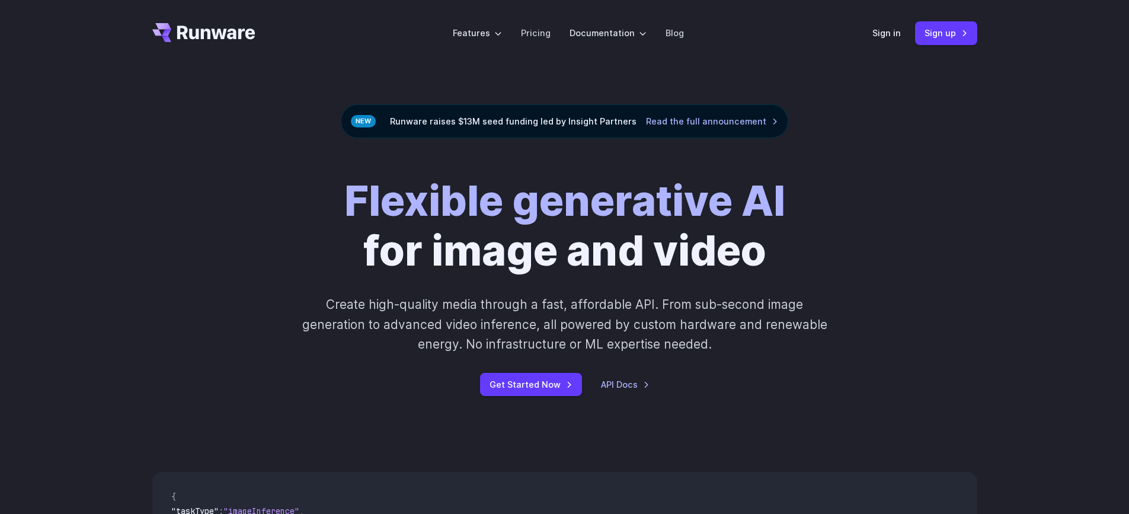 Image resolution: width=1129 pixels, height=514 pixels. I want to click on p: Create high-quality media through a fast, affordable API. From sub-second image generation to adv..., so click(564, 324).